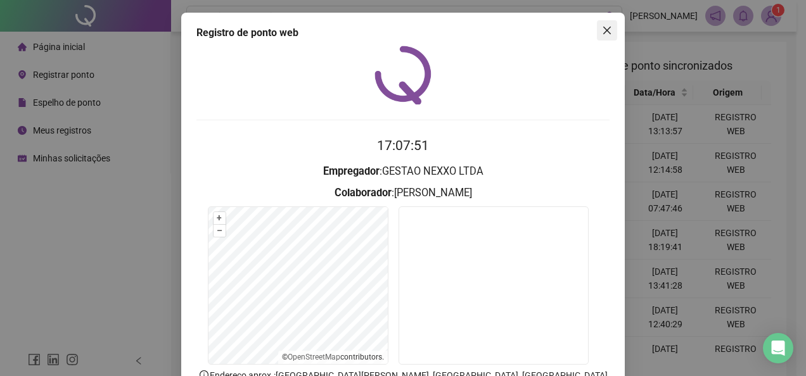 The height and width of the screenshot is (376, 806). I want to click on time: 17:07:51, so click(403, 146).